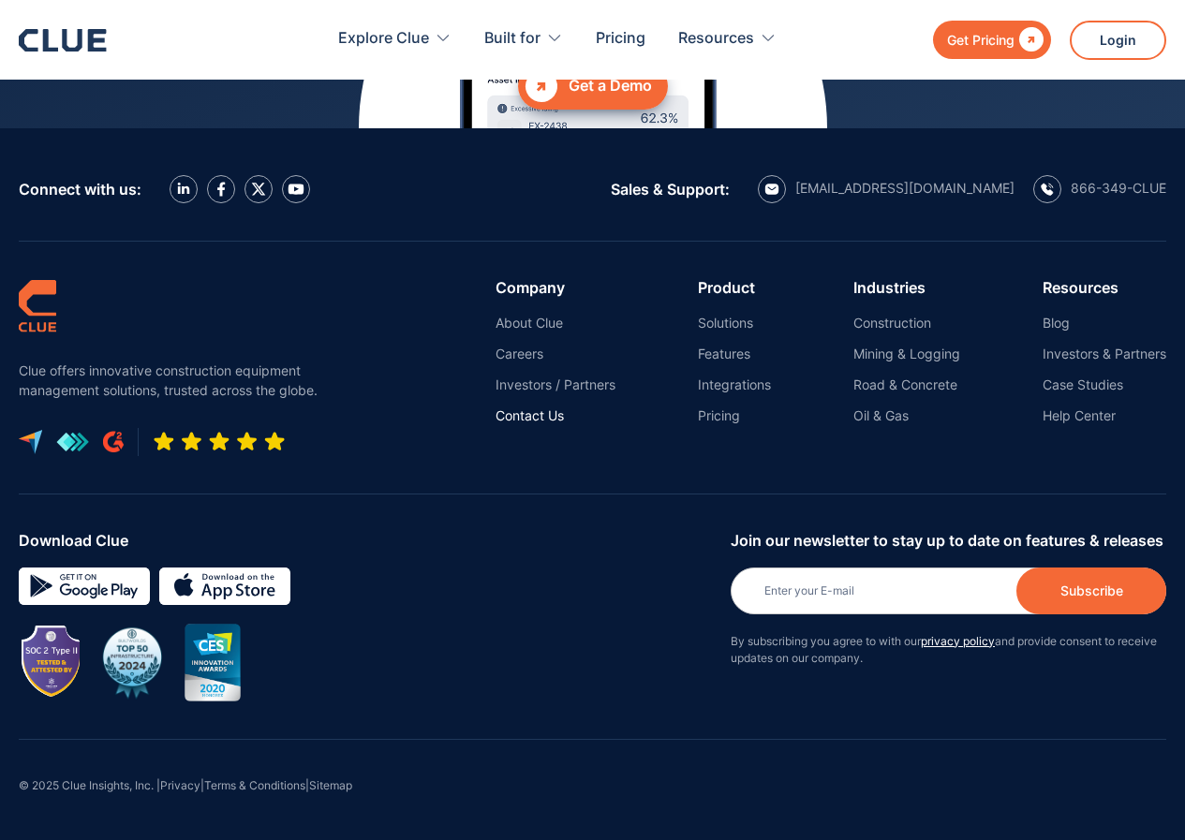 This screenshot has height=840, width=1185. What do you see at coordinates (1016, 709) in the screenshot?
I see `div: Chat Widget` at bounding box center [1016, 709].